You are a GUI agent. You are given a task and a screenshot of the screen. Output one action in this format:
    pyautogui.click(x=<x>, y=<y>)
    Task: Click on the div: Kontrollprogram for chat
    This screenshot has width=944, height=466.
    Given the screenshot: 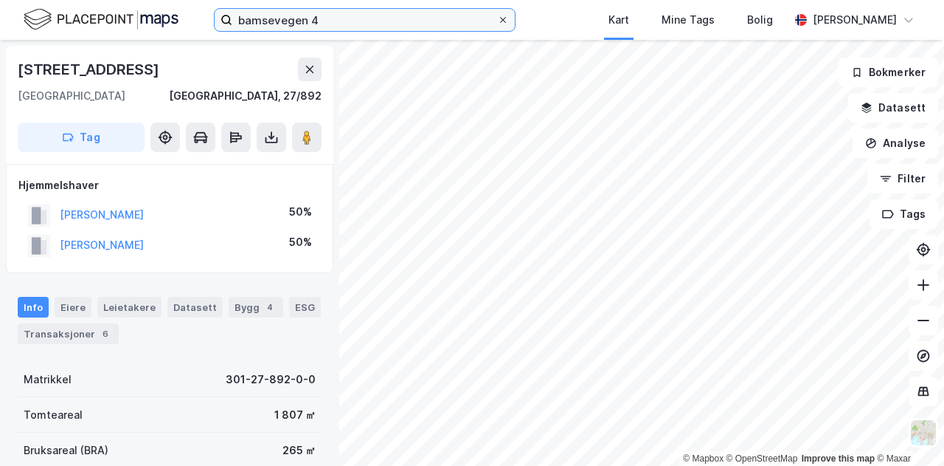 What is the action you would take?
    pyautogui.click(x=907, y=430)
    